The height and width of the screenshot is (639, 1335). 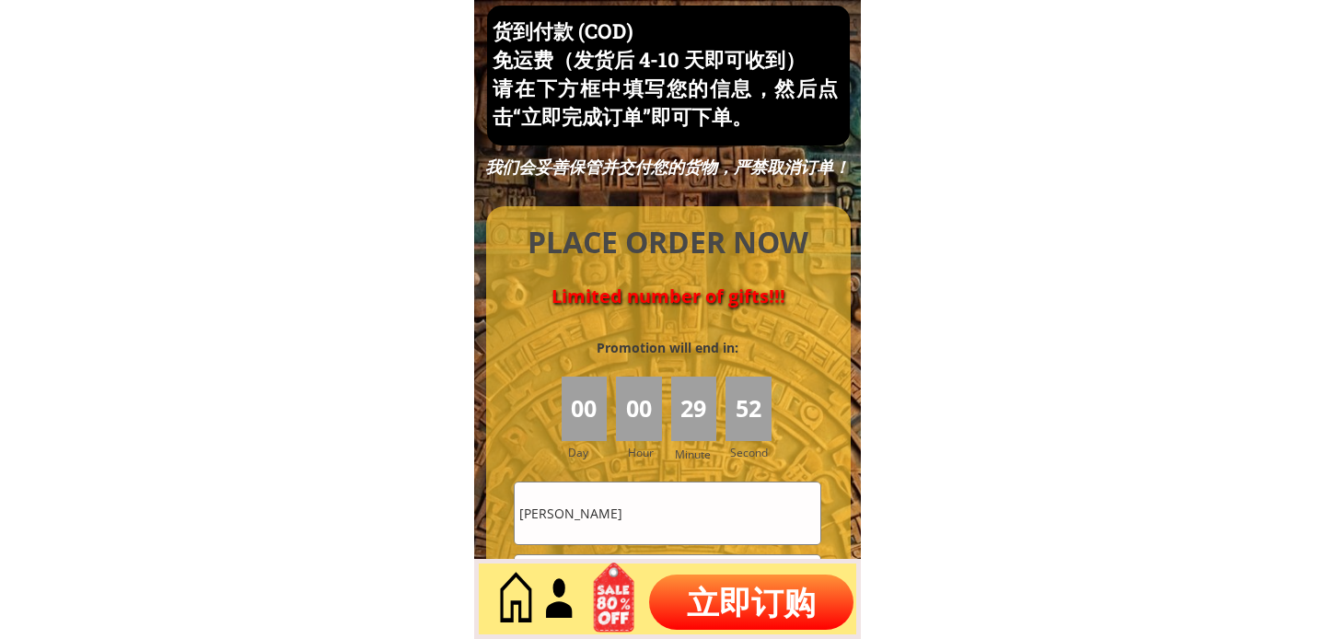 I want to click on h3: Day, so click(x=591, y=452).